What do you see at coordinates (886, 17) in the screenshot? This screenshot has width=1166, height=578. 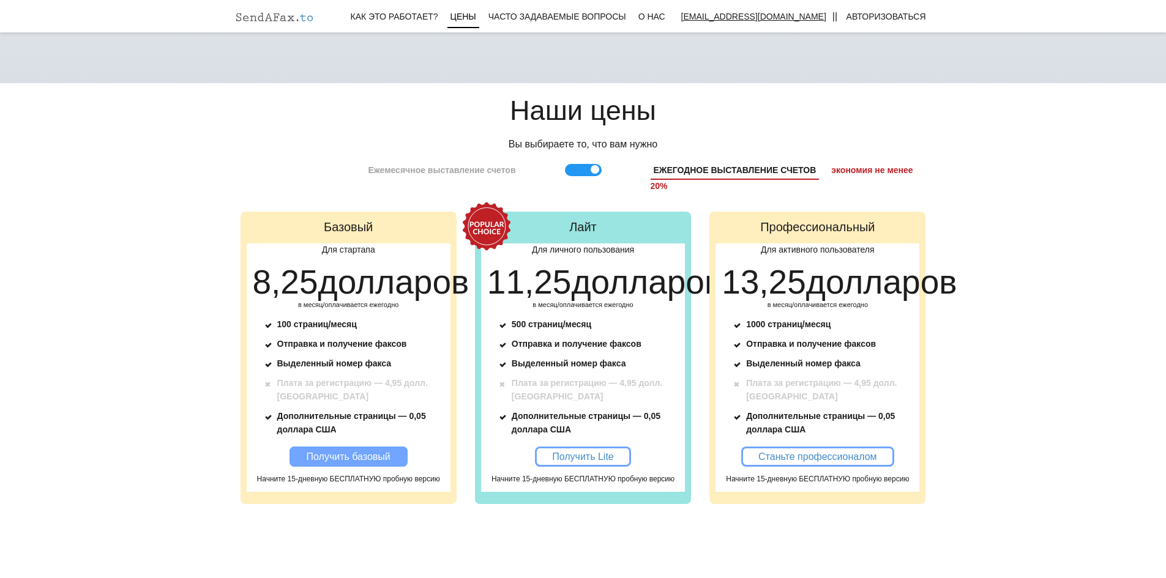 I see `font: Авторизоваться` at bounding box center [886, 17].